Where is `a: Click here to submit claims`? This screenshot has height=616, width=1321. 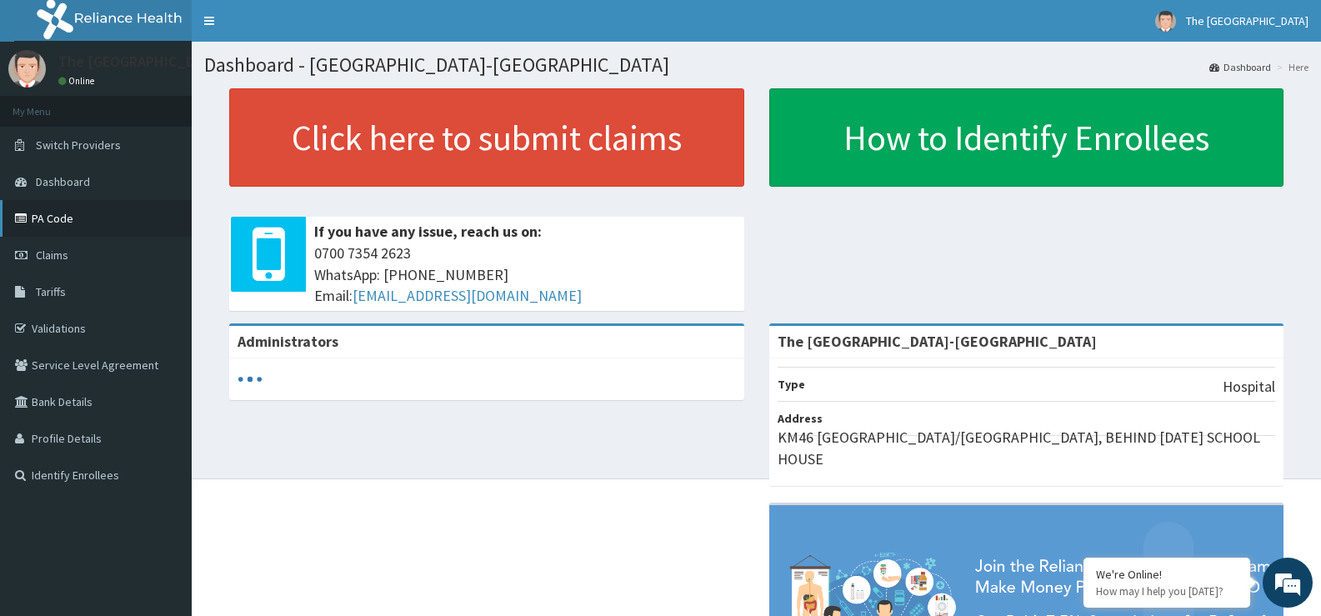 a: Click here to submit claims is located at coordinates (487, 138).